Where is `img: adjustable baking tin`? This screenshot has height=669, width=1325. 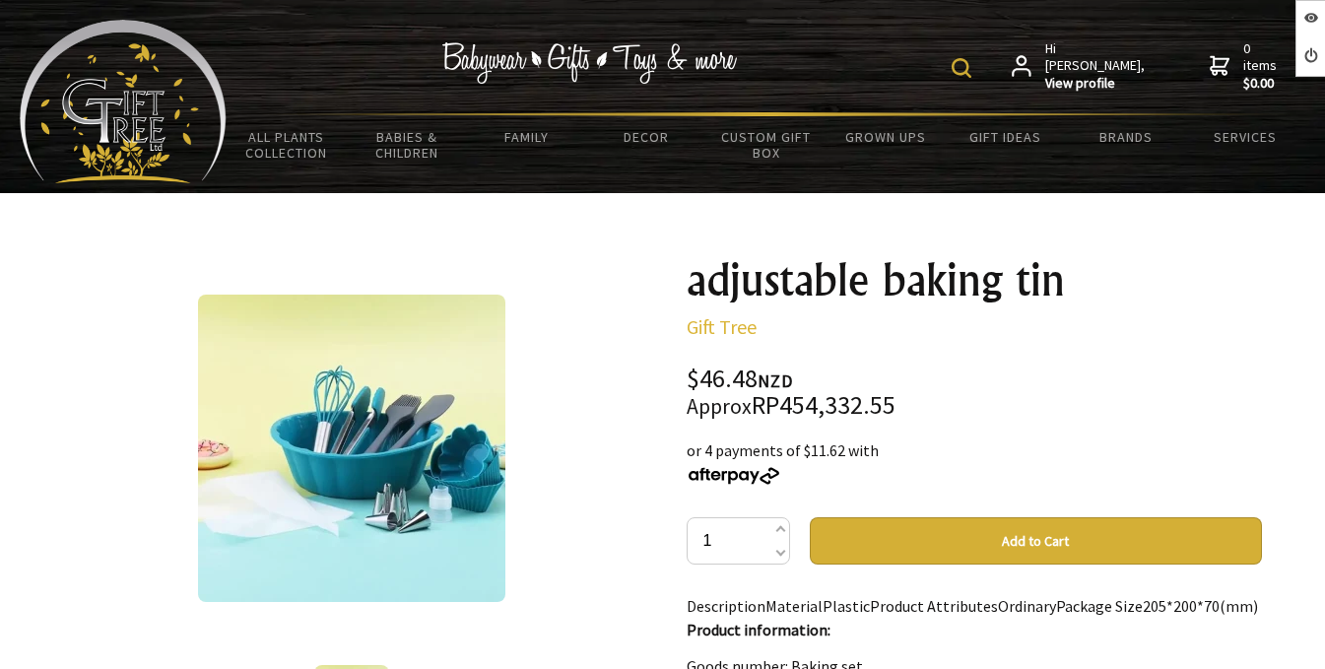
img: adjustable baking tin is located at coordinates (352, 448).